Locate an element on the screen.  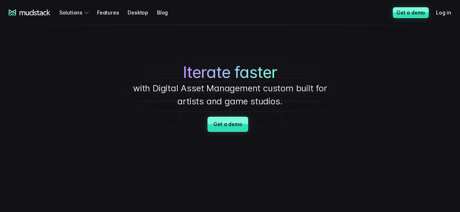
a: Blog is located at coordinates (167, 12).